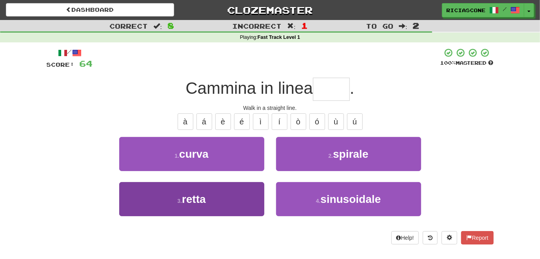 The width and height of the screenshot is (540, 259). What do you see at coordinates (279, 122) in the screenshot?
I see `button: í` at bounding box center [279, 122].